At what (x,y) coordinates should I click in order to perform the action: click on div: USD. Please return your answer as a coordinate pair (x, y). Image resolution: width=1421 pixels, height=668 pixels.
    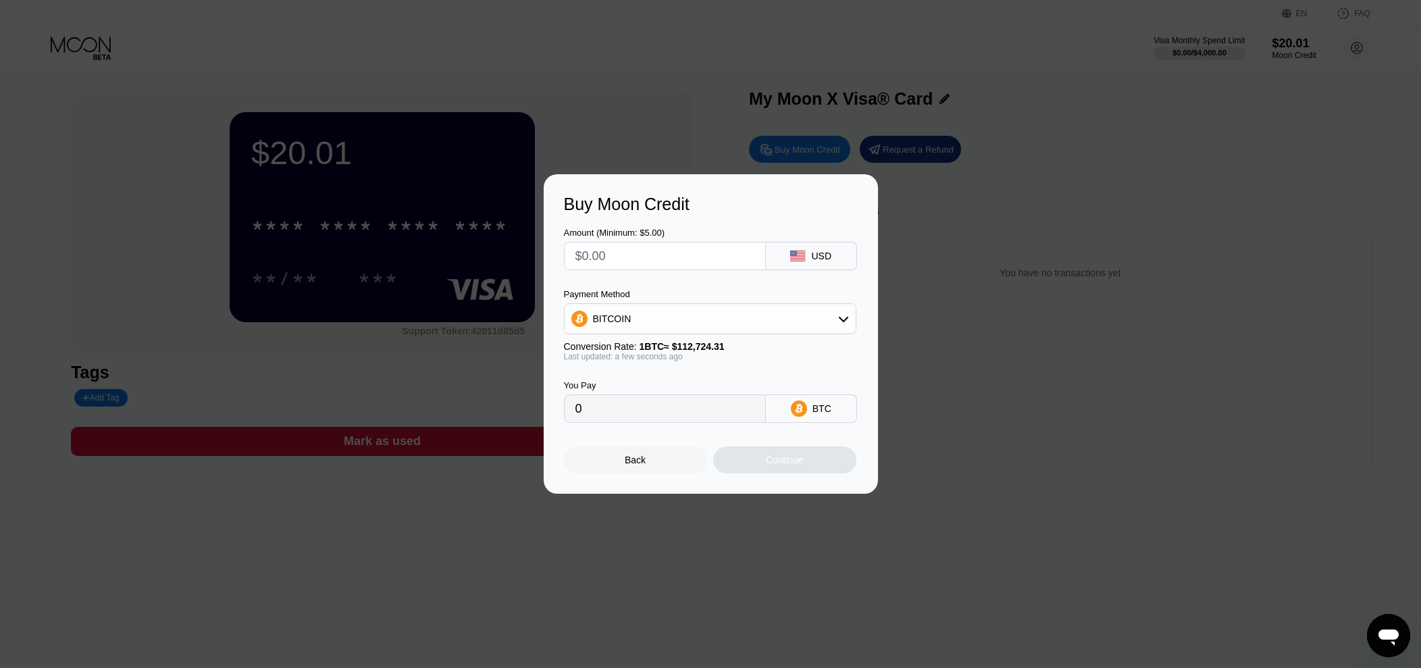
    Looking at the image, I should click on (821, 256).